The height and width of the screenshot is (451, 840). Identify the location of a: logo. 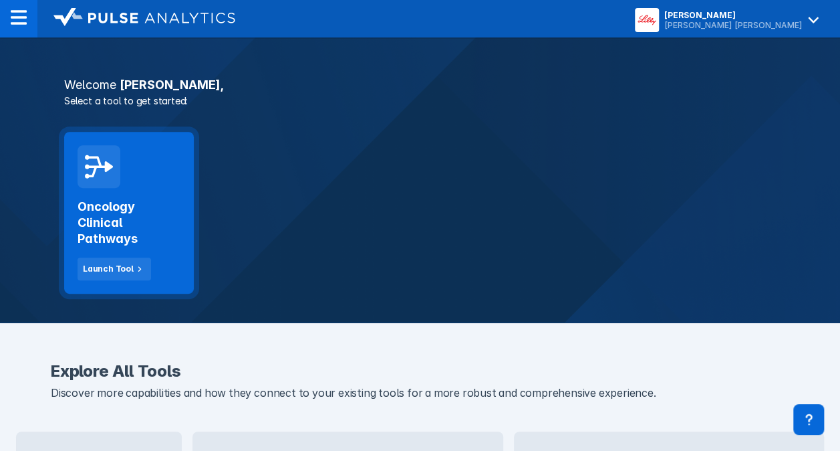
(136, 19).